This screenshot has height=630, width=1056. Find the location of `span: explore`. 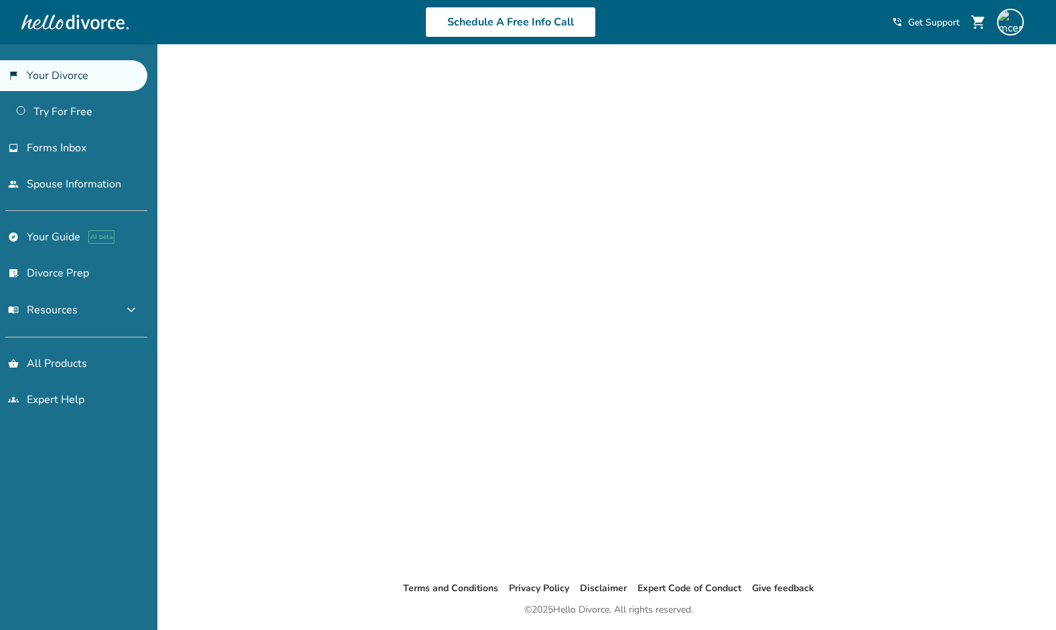

span: explore is located at coordinates (13, 237).